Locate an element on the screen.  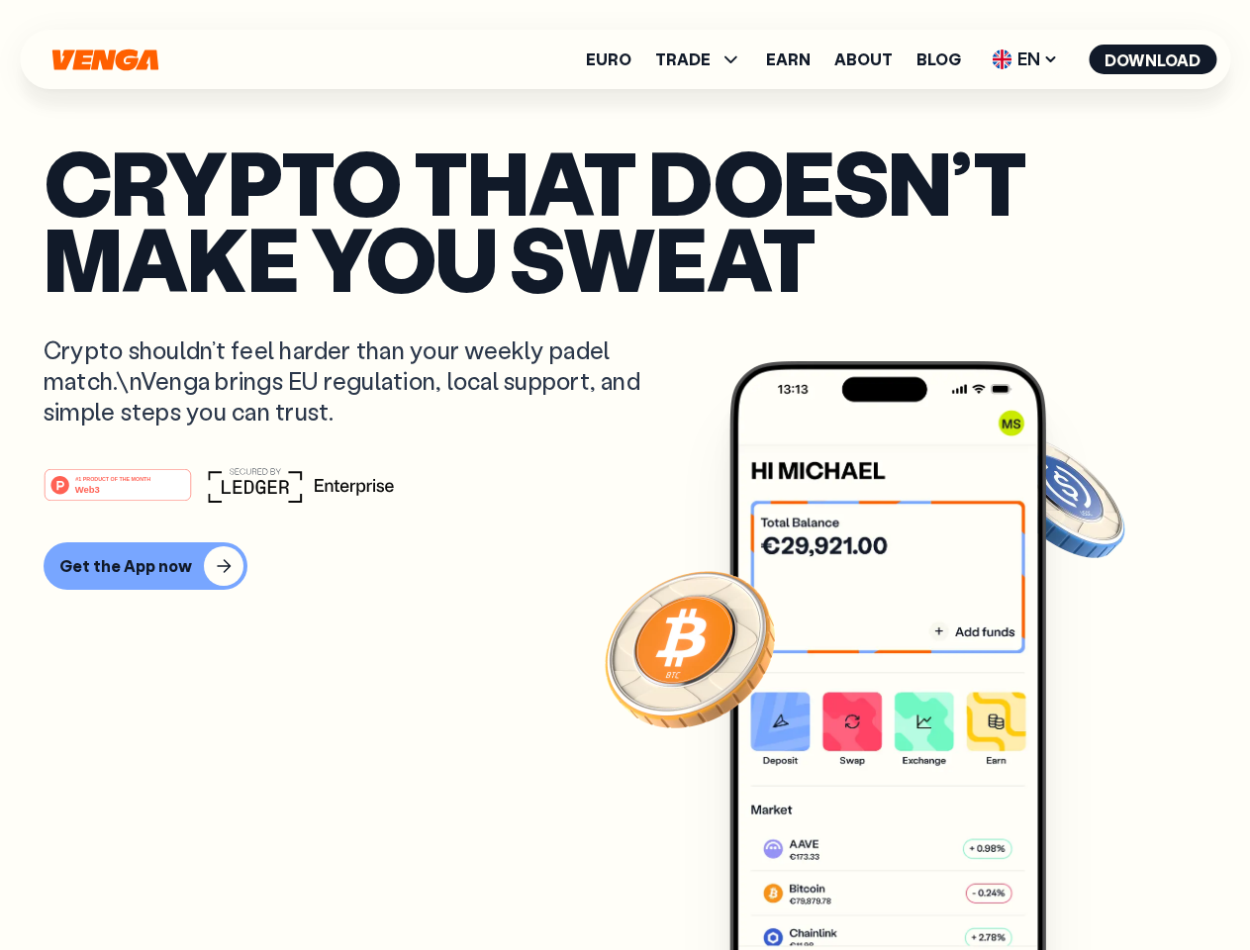
div: Get the App now is located at coordinates (126, 566).